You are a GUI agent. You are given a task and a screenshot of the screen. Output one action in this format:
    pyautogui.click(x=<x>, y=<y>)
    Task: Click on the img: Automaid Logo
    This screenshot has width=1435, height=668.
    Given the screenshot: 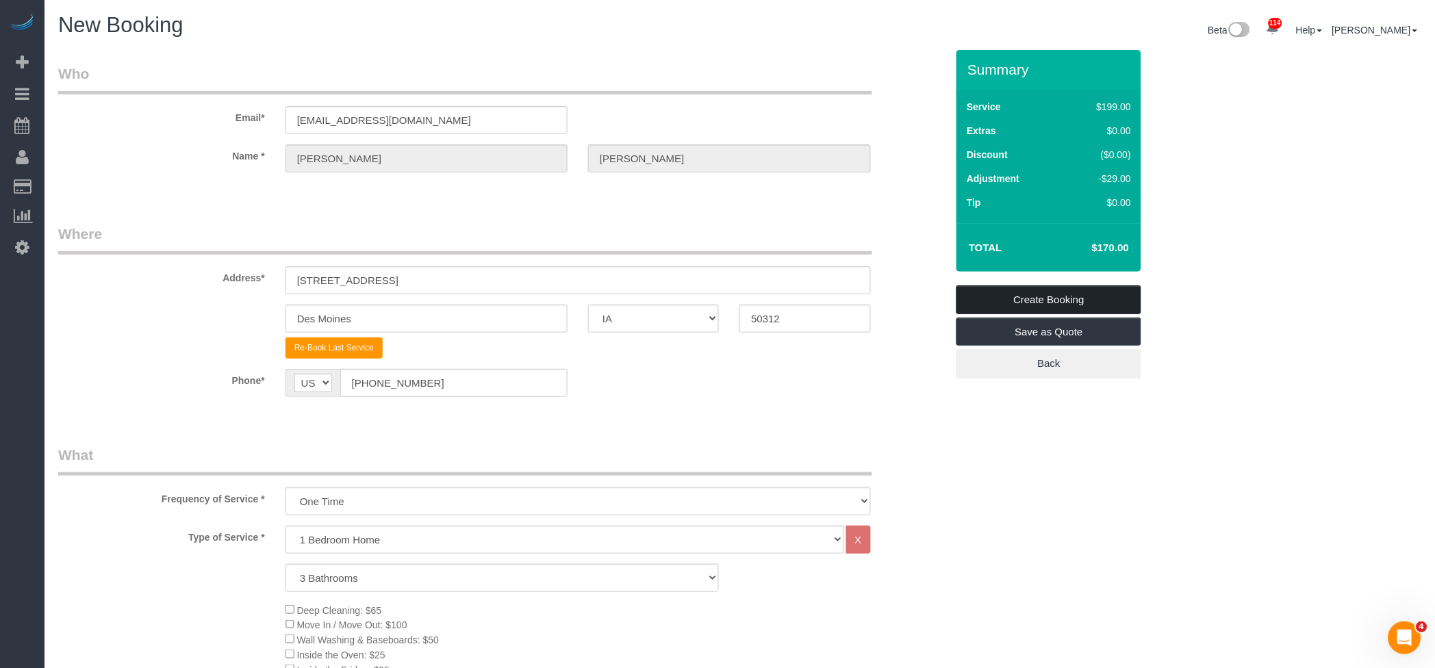 What is the action you would take?
    pyautogui.click(x=22, y=23)
    